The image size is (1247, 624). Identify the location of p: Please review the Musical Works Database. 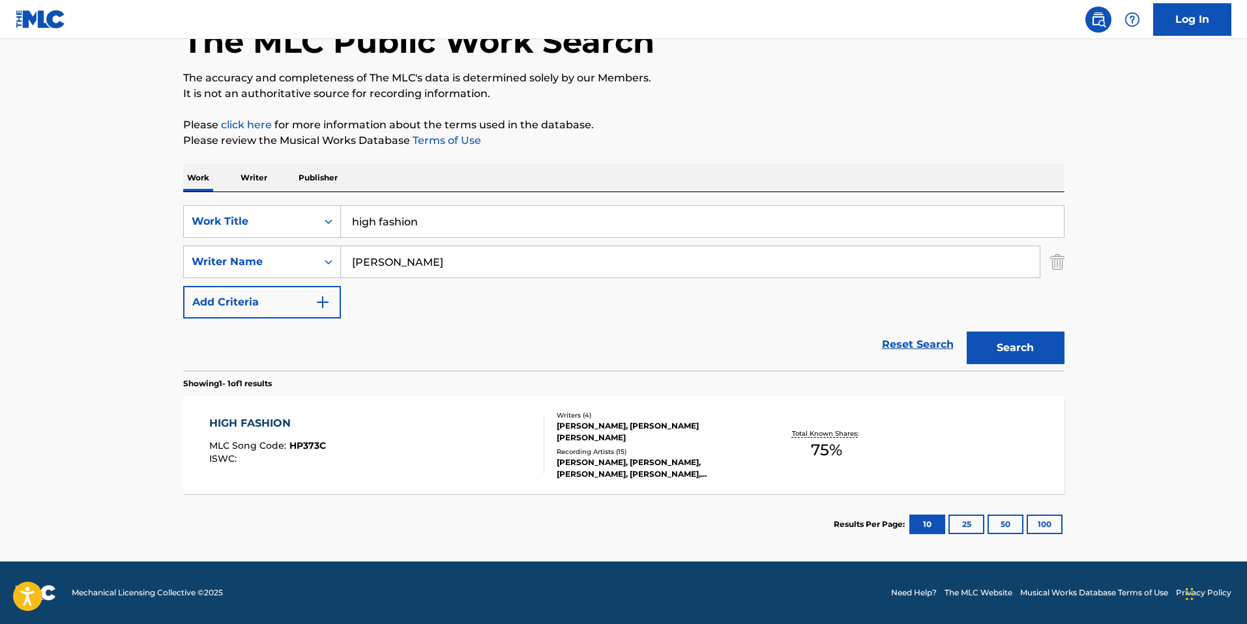
(624, 141).